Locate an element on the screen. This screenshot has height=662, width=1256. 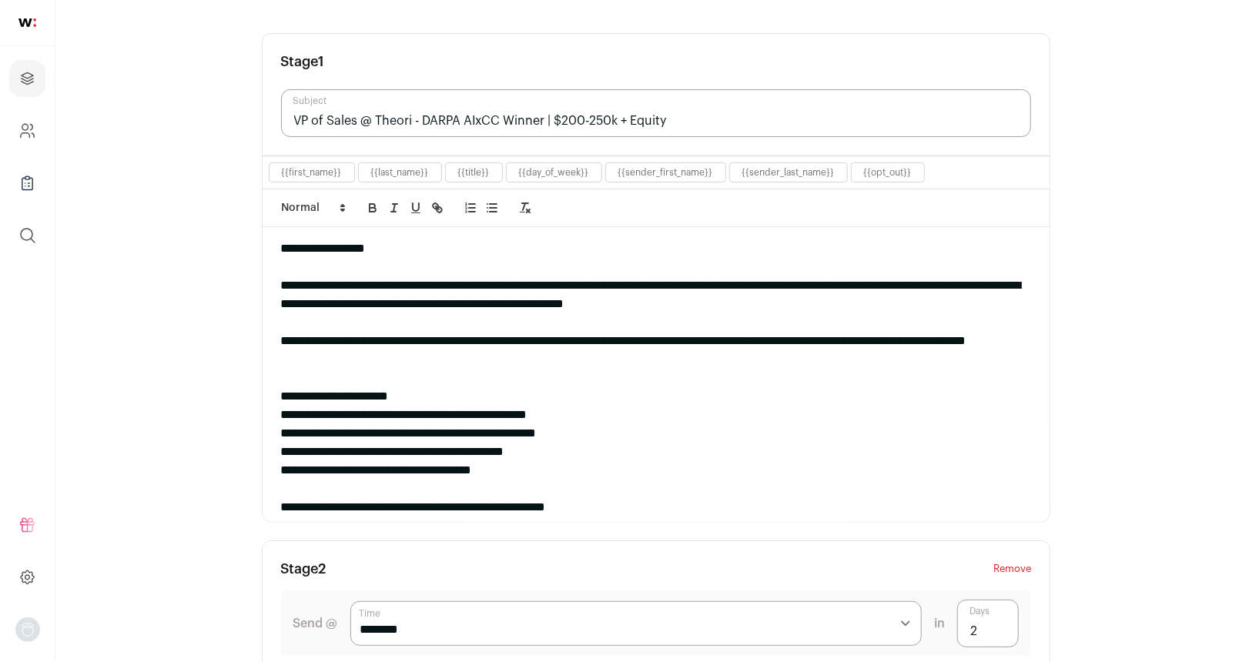
a: Projects is located at coordinates (27, 79).